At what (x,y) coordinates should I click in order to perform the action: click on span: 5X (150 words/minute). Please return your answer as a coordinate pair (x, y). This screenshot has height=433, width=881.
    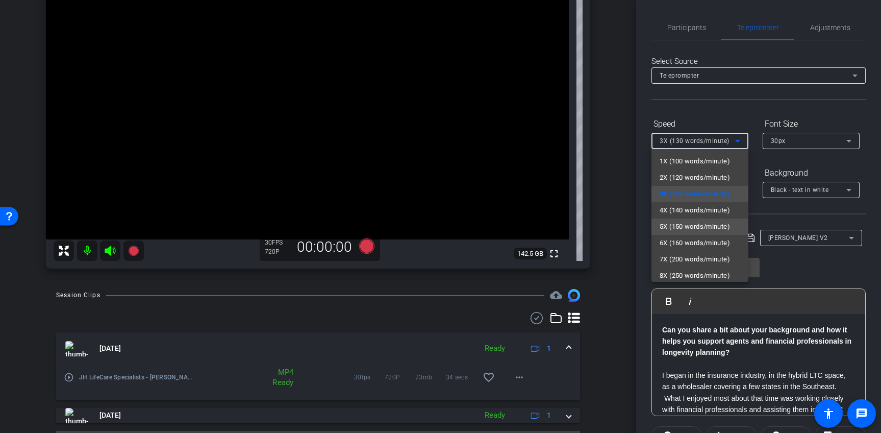
    Looking at the image, I should click on (695, 227).